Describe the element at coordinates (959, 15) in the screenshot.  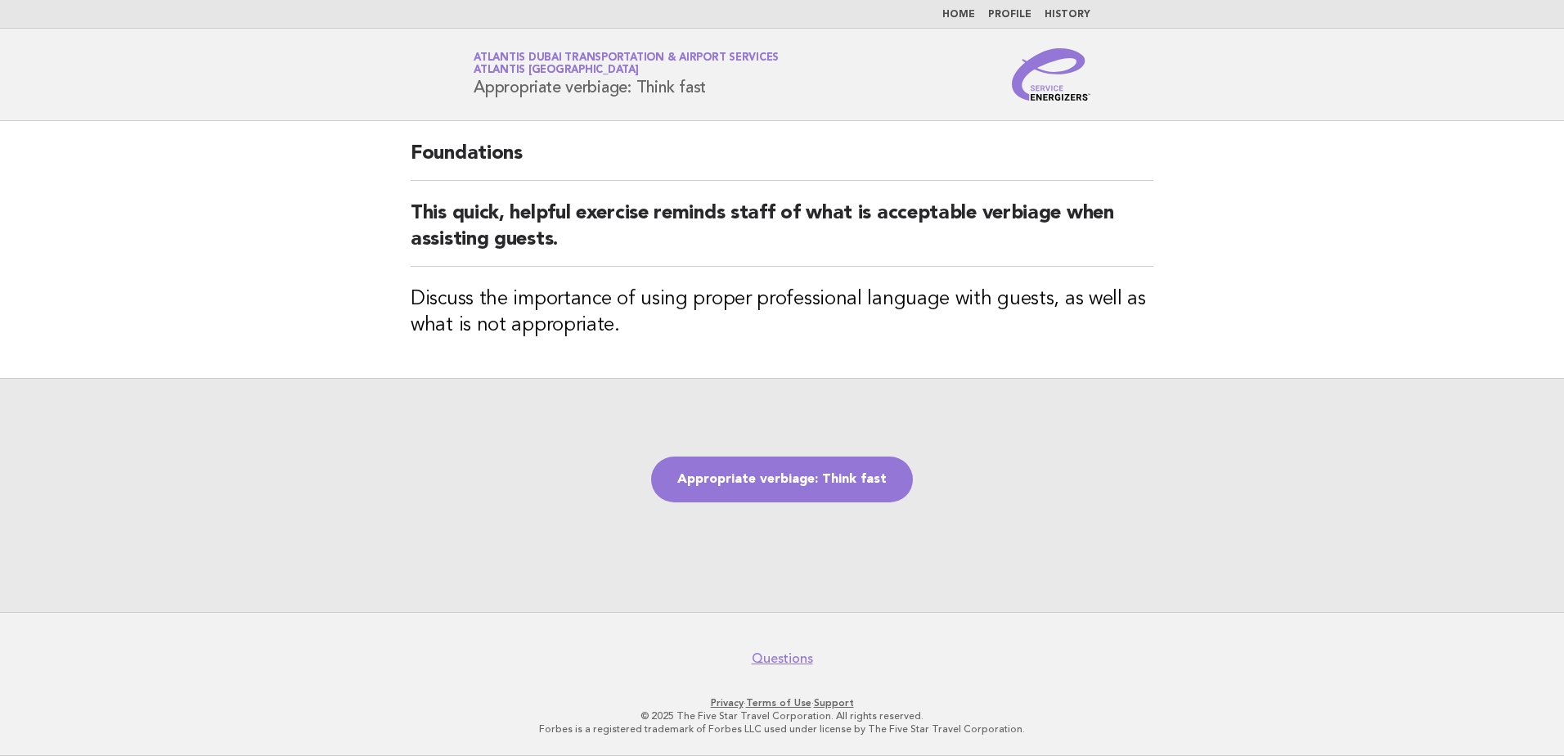
I see `a: Home` at that location.